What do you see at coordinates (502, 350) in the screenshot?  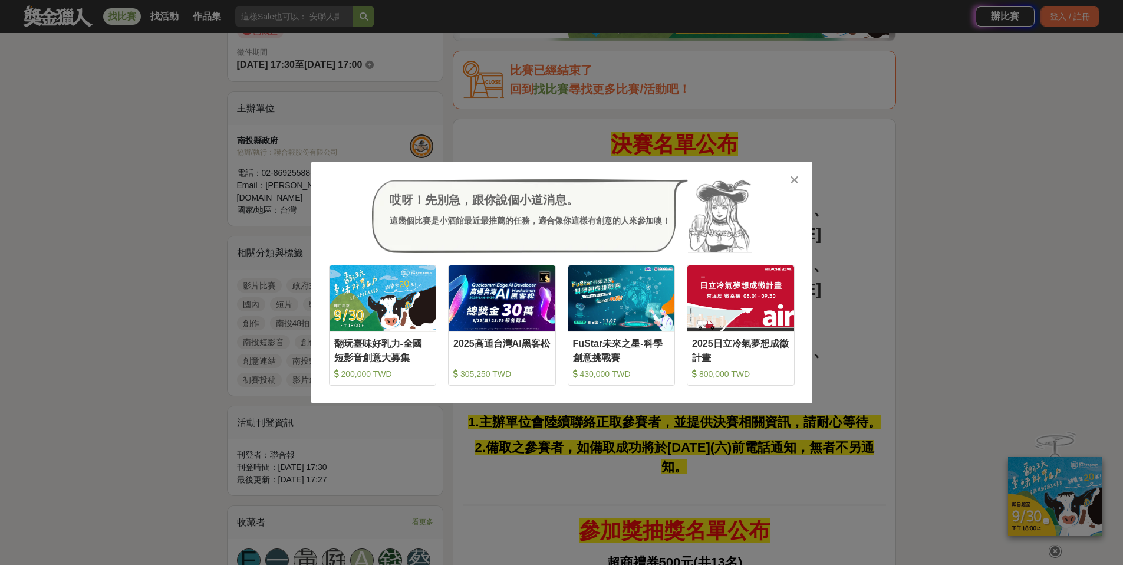 I see `div: 2025高通台灣AI黑客松` at bounding box center [502, 350].